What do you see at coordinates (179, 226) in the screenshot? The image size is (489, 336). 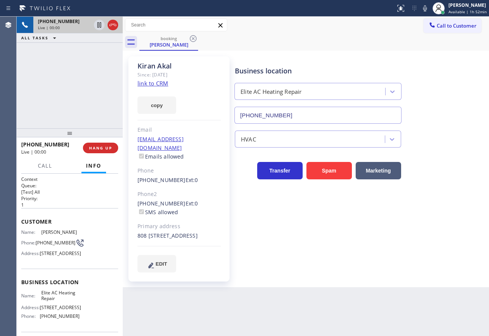 I see `div: Primary address` at bounding box center [179, 226].